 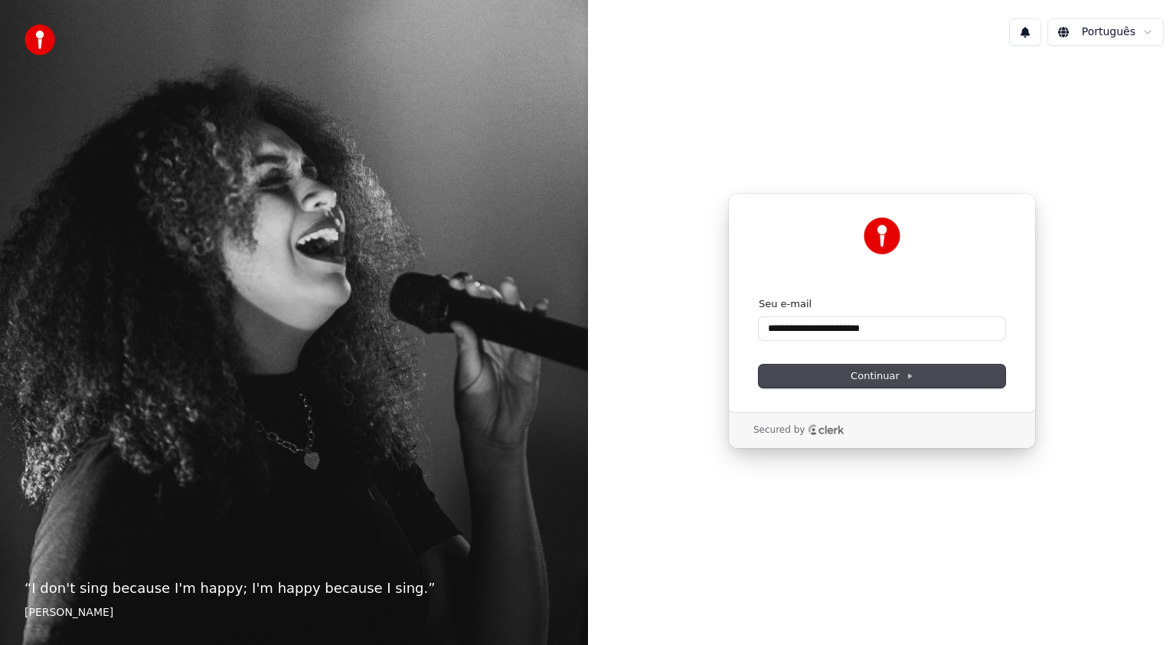 I want to click on span: Continuar, so click(x=882, y=376).